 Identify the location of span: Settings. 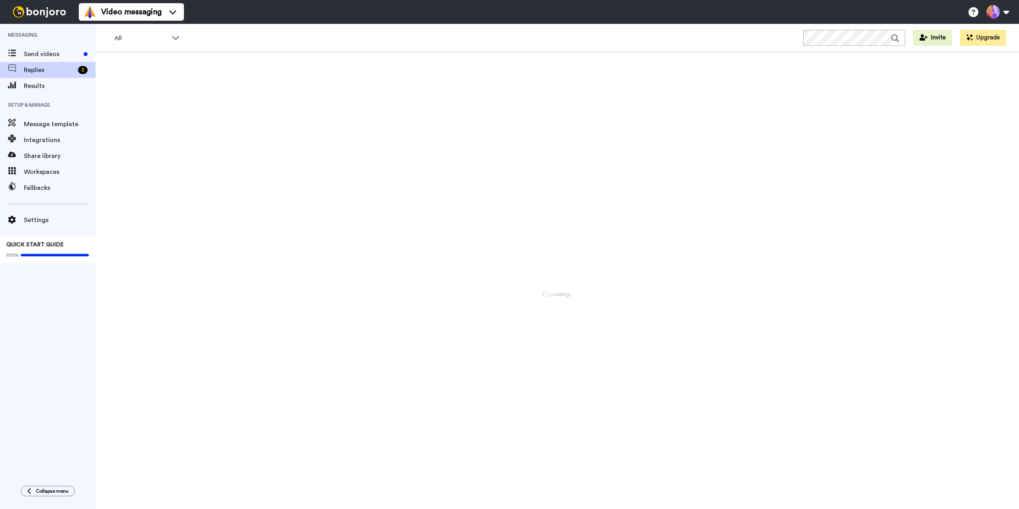
(60, 220).